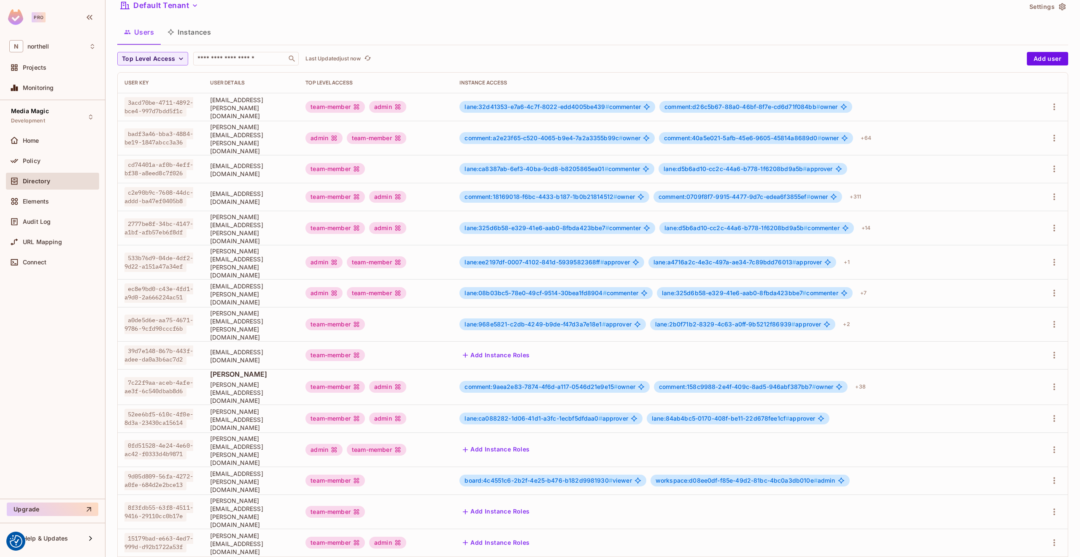 The height and width of the screenshot is (557, 1080). What do you see at coordinates (35, 262) in the screenshot?
I see `span: Connect` at bounding box center [35, 262].